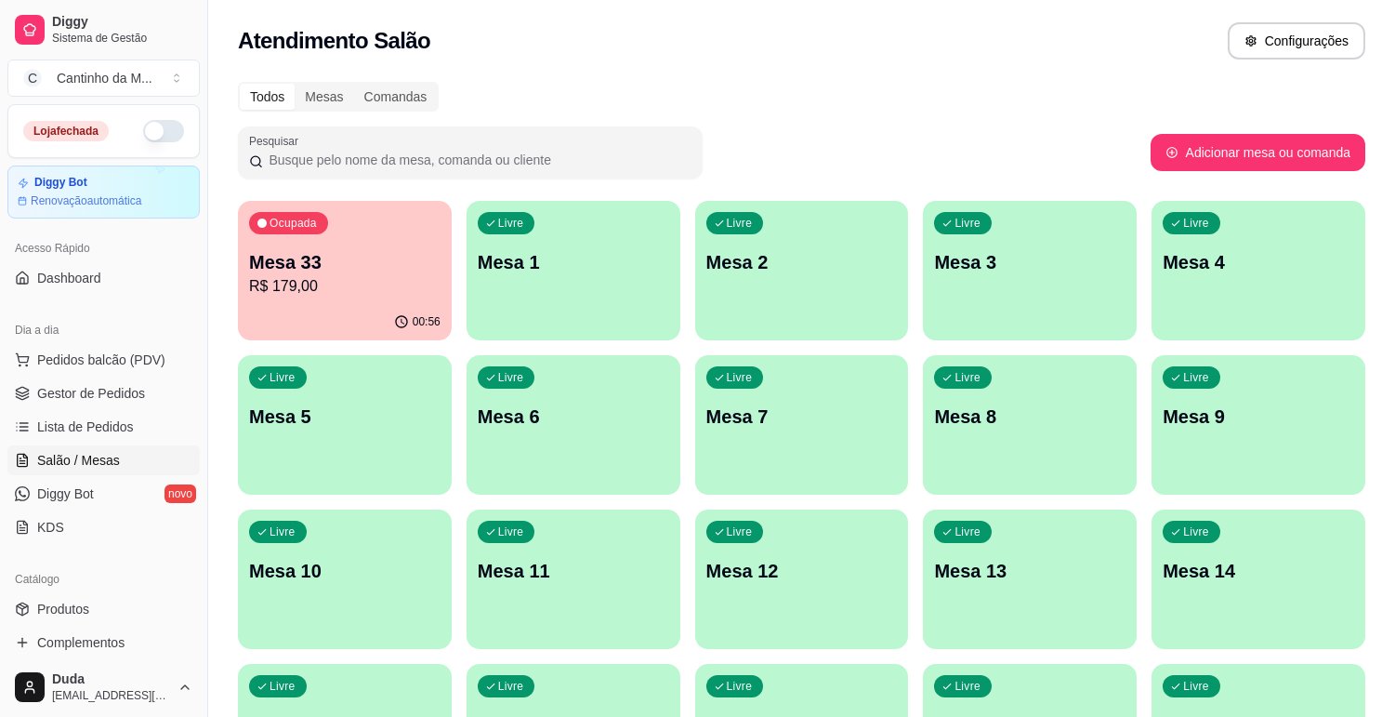 The height and width of the screenshot is (717, 1395). Describe the element at coordinates (33, 78) in the screenshot. I see `span: C` at that location.